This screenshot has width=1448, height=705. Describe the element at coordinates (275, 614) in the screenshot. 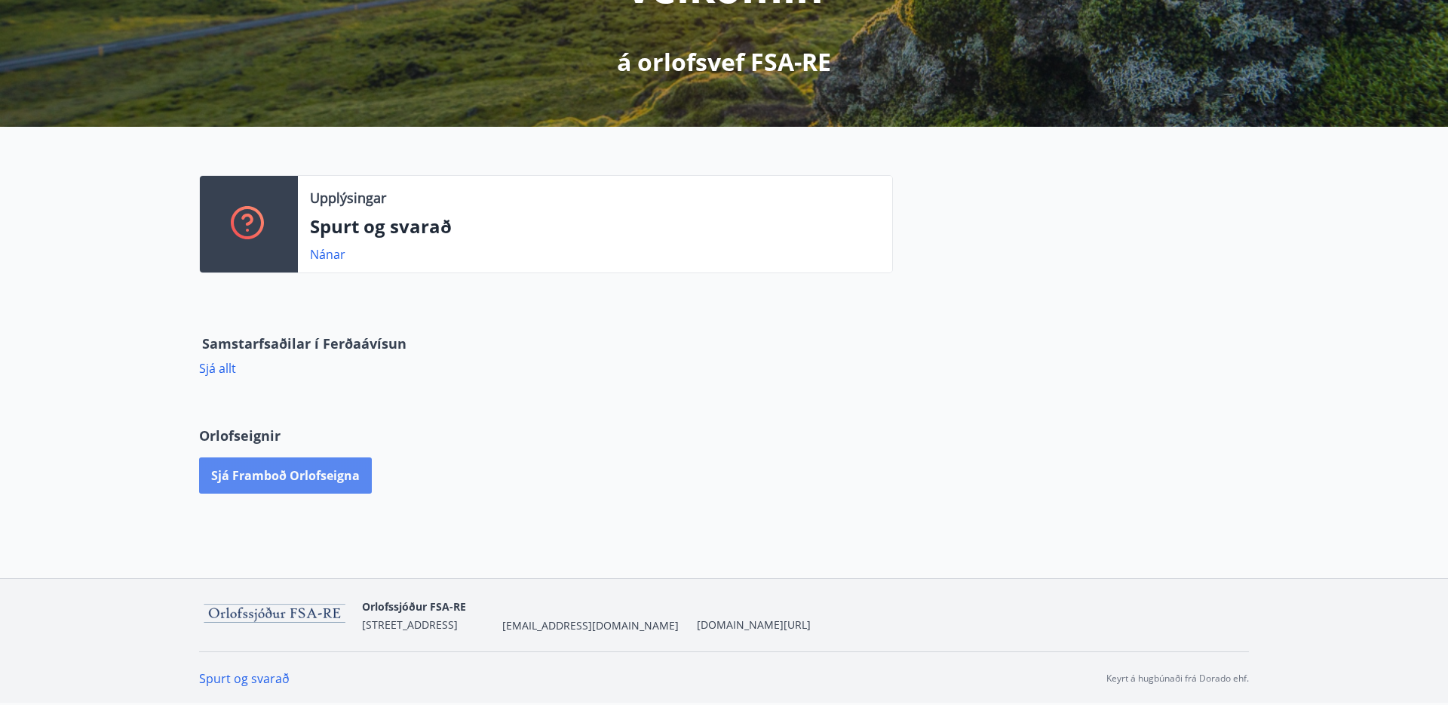

I see `img: 9KYmDEypRXG94GXCPf4TxXoKKe9FJA8K7GHHUKiP.png` at that location.